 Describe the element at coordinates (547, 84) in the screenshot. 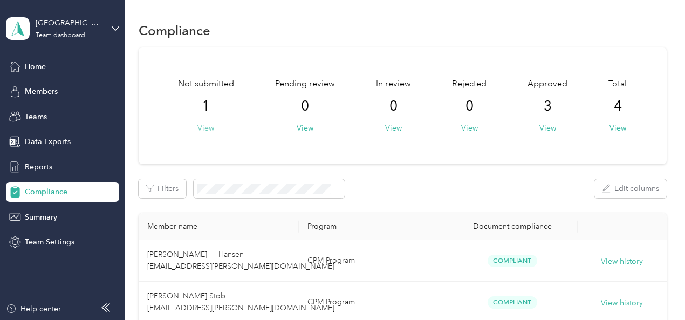

I see `span: Approved` at that location.